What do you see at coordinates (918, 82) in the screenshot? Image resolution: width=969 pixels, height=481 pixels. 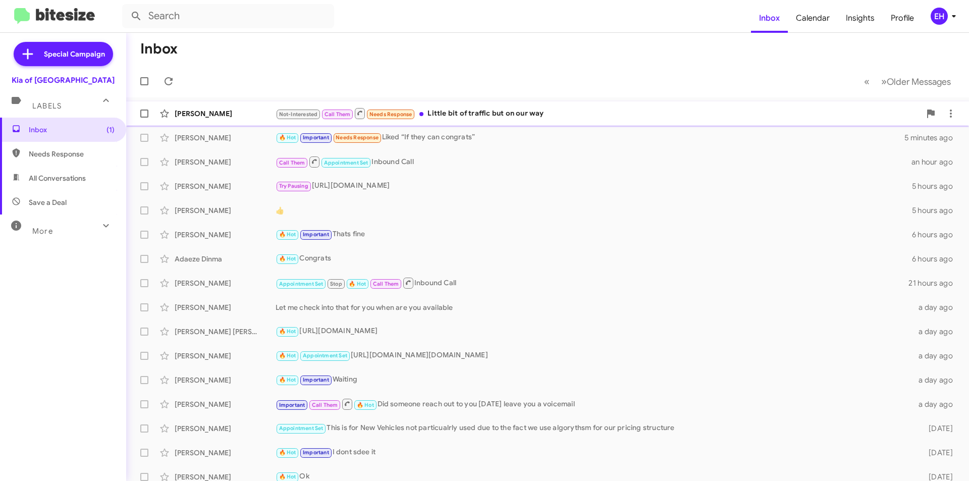 I see `span: Older Messages` at bounding box center [918, 82].